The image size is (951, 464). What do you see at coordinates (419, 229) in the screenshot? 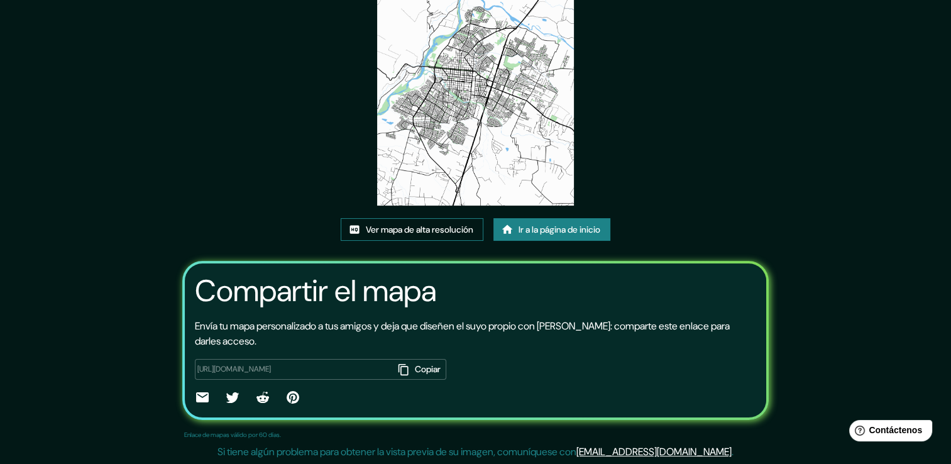
I see `font: Ver mapa de alta resolución` at bounding box center [419, 229].